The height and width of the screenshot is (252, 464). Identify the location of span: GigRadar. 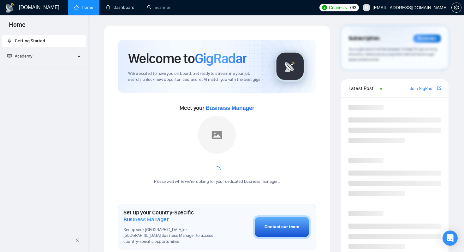
(221, 58).